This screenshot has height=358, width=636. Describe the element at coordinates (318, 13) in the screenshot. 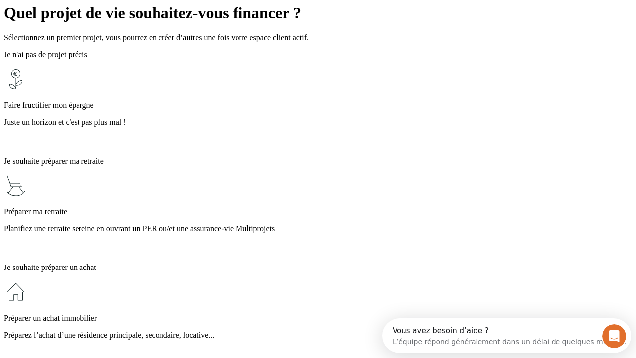

I see `h1: Quel projet de vie souhaitez-vous financer ?` at that location.